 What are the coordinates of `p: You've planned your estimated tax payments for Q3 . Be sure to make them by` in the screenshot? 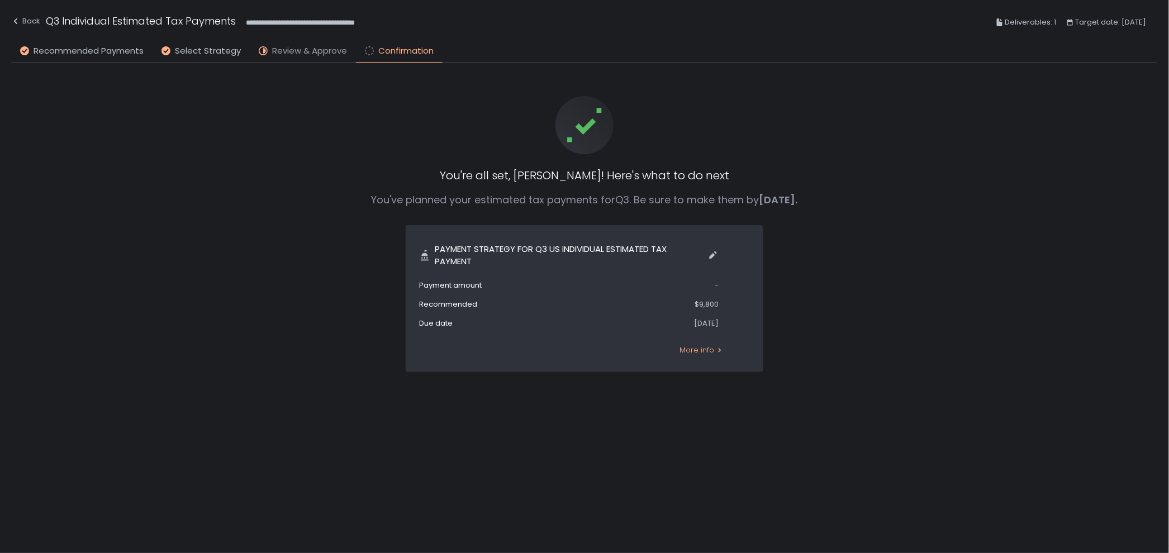 It's located at (584, 199).